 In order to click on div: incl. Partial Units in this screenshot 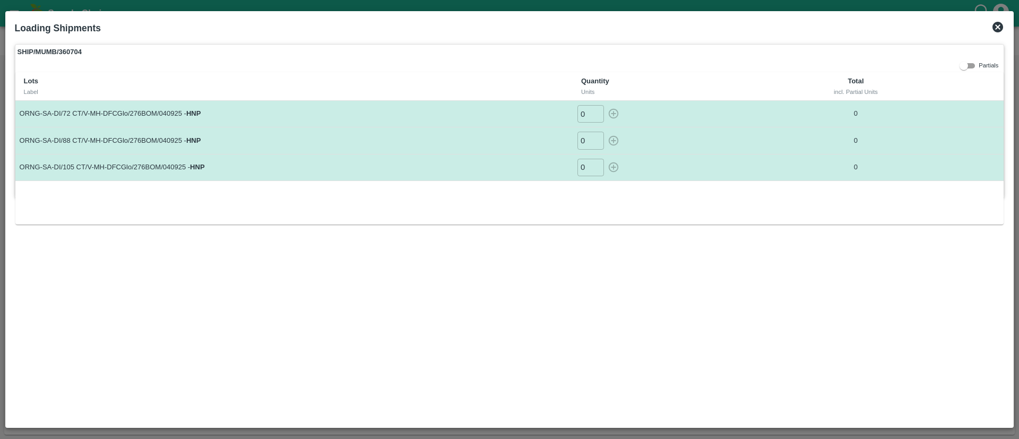, I will do `click(856, 92)`.